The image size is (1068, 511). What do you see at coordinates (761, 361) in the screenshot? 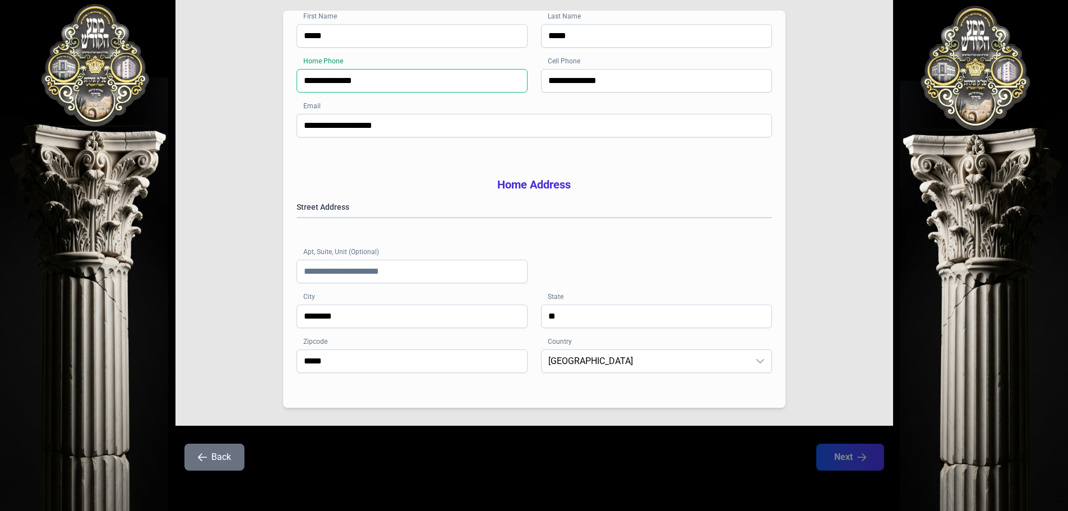
I see `div: dropdown trigger` at bounding box center [761, 361].